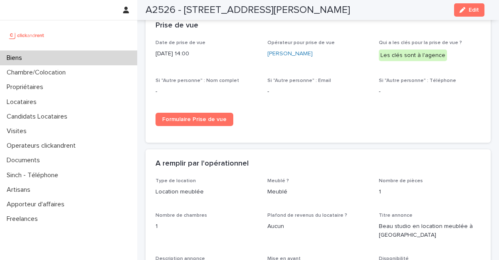 The width and height of the screenshot is (499, 260). I want to click on span: Type de location, so click(175, 181).